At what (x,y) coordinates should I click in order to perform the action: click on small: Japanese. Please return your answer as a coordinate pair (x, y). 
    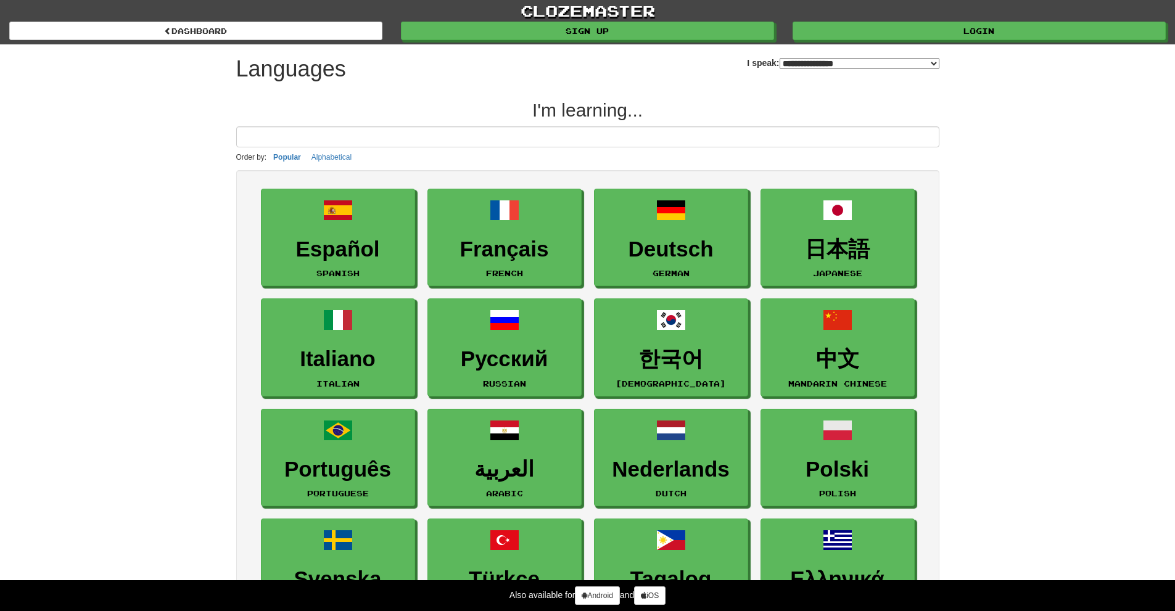
    Looking at the image, I should click on (838, 273).